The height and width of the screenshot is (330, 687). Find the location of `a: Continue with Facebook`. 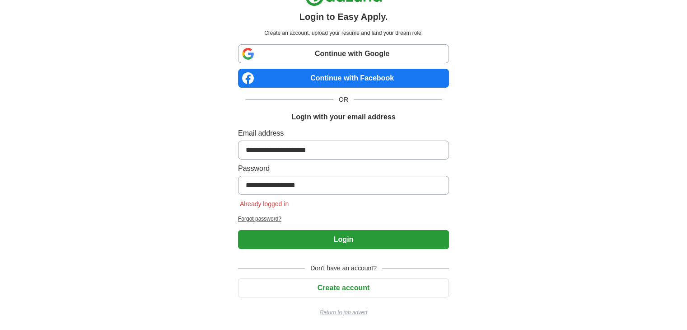

a: Continue with Facebook is located at coordinates (343, 78).